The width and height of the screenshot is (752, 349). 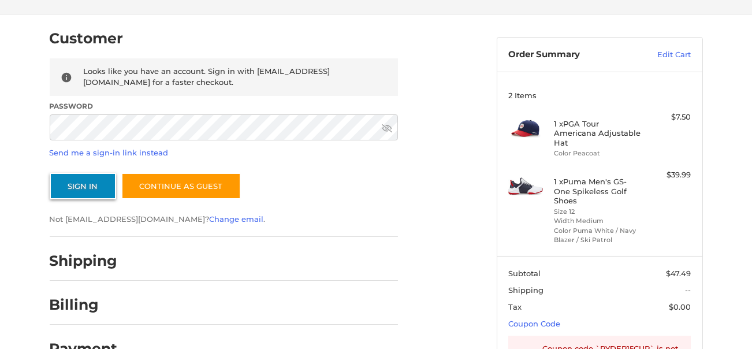 What do you see at coordinates (598, 212) in the screenshot?
I see `li: Size 12` at bounding box center [598, 212].